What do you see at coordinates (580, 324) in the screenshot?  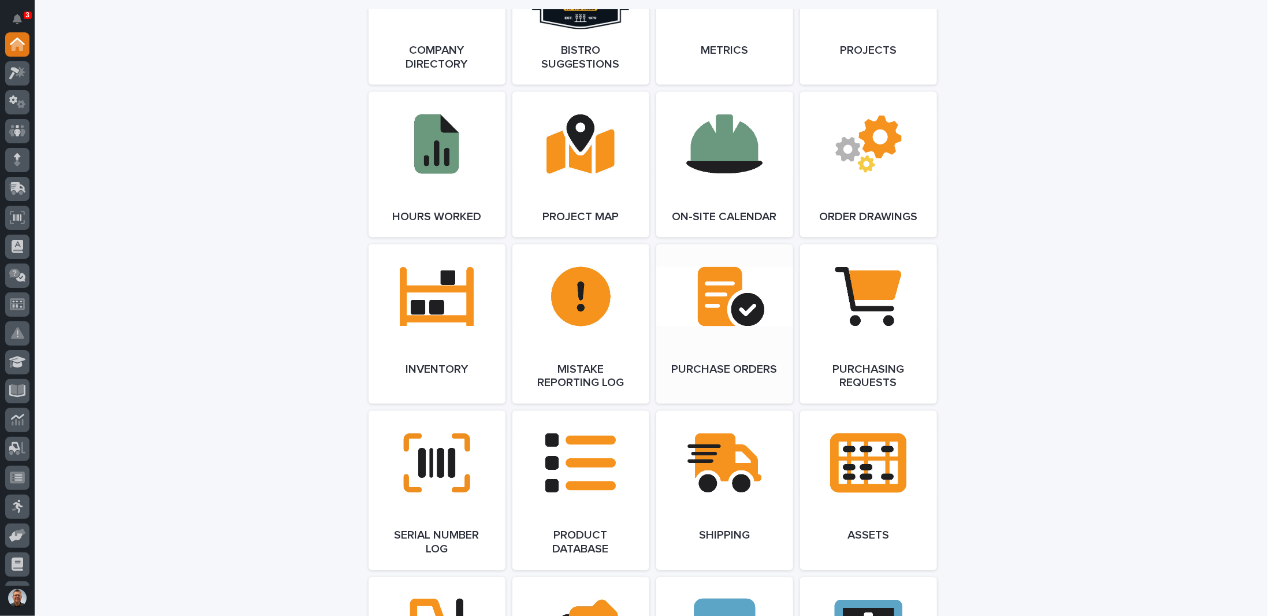 I see `a: Mistake Reporting Log` at bounding box center [580, 324].